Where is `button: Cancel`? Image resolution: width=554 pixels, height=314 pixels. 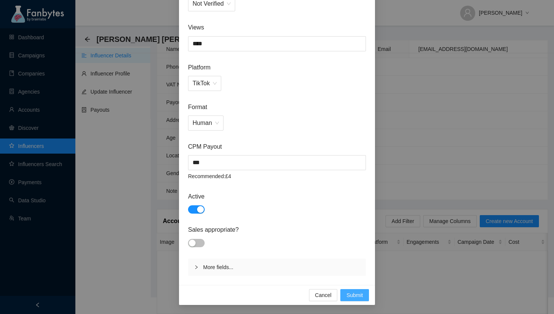 button: Cancel is located at coordinates (323, 295).